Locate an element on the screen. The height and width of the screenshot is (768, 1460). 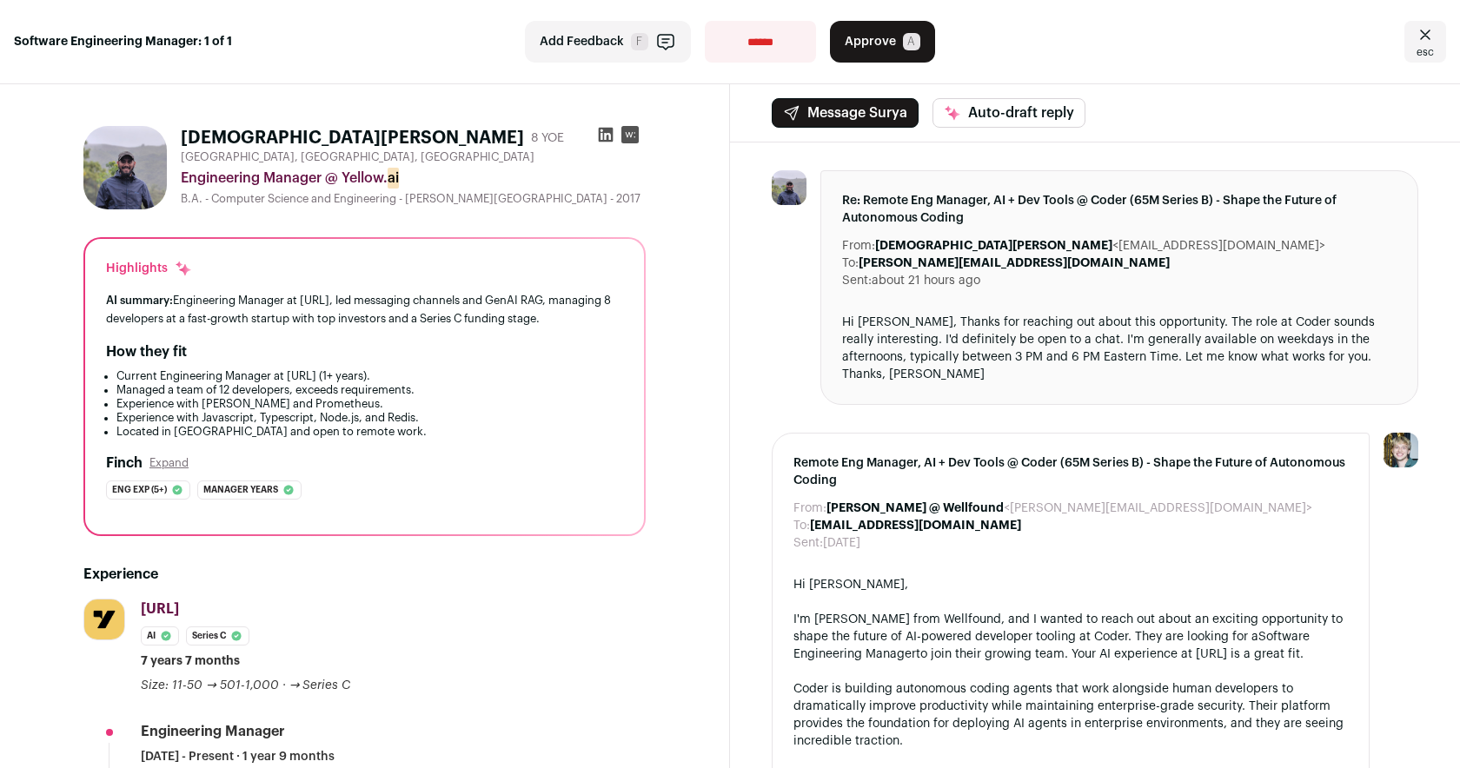
span: Re: Remote Eng Manager, AI + Dev Tools @ Coder (65M Series B) - Shape the Future of Autonomous Co... is located at coordinates (1119, 209).